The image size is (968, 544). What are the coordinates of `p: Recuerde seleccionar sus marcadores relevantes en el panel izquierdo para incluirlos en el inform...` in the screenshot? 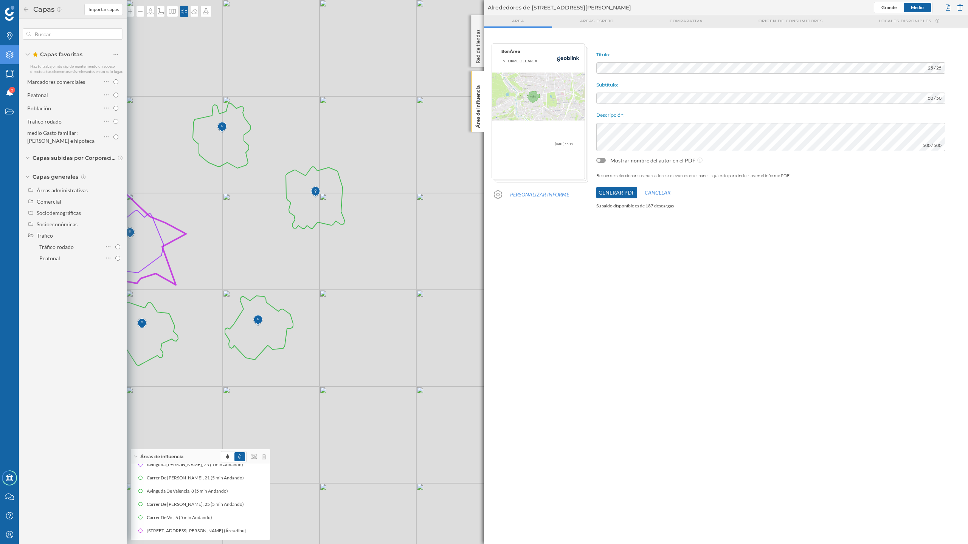 It's located at (770, 176).